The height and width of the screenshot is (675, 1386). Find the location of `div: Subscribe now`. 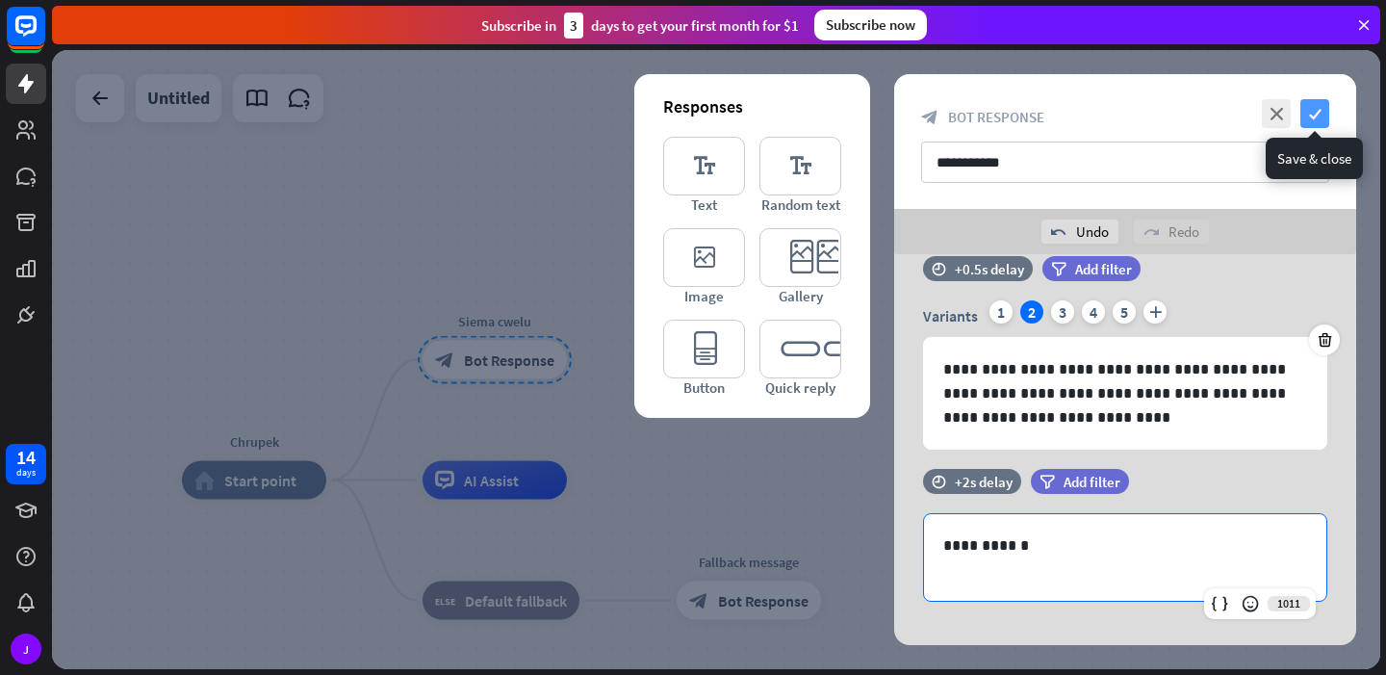

div: Subscribe now is located at coordinates (870, 25).